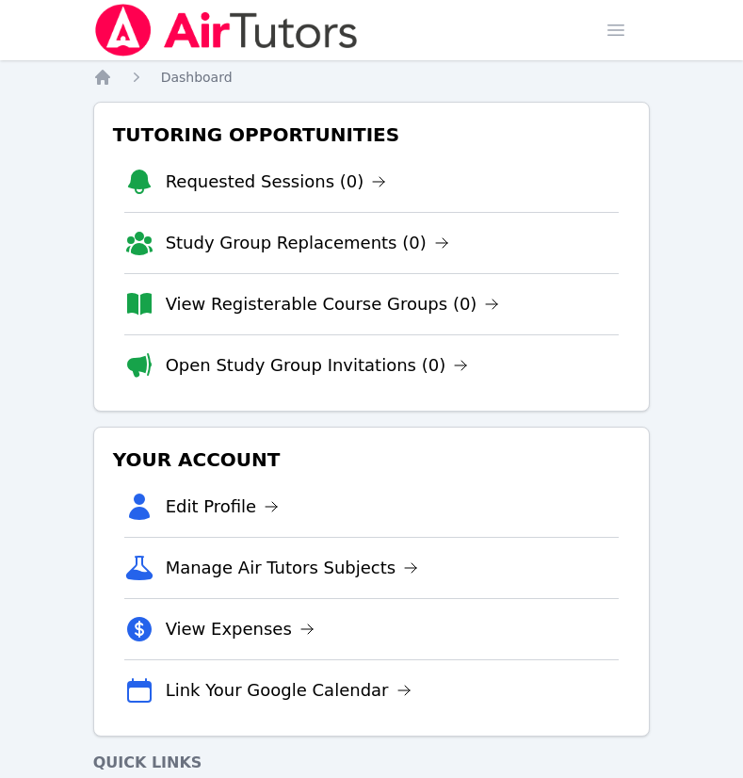  What do you see at coordinates (317, 365) in the screenshot?
I see `a: Open Study Group Invitations (0)` at bounding box center [317, 365].